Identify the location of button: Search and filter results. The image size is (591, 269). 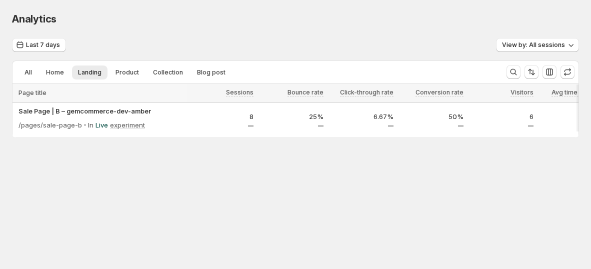
(513, 72).